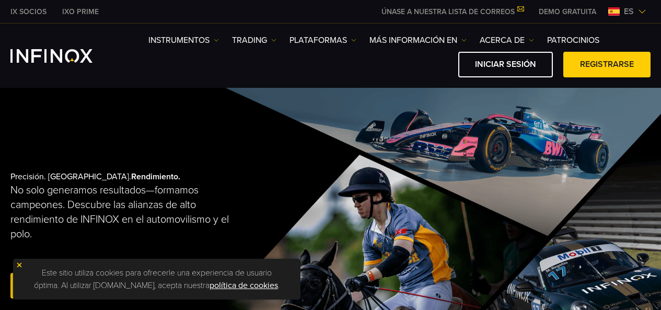 This screenshot has height=310, width=661. What do you see at coordinates (19, 265) in the screenshot?
I see `img: yellow close icon` at bounding box center [19, 265].